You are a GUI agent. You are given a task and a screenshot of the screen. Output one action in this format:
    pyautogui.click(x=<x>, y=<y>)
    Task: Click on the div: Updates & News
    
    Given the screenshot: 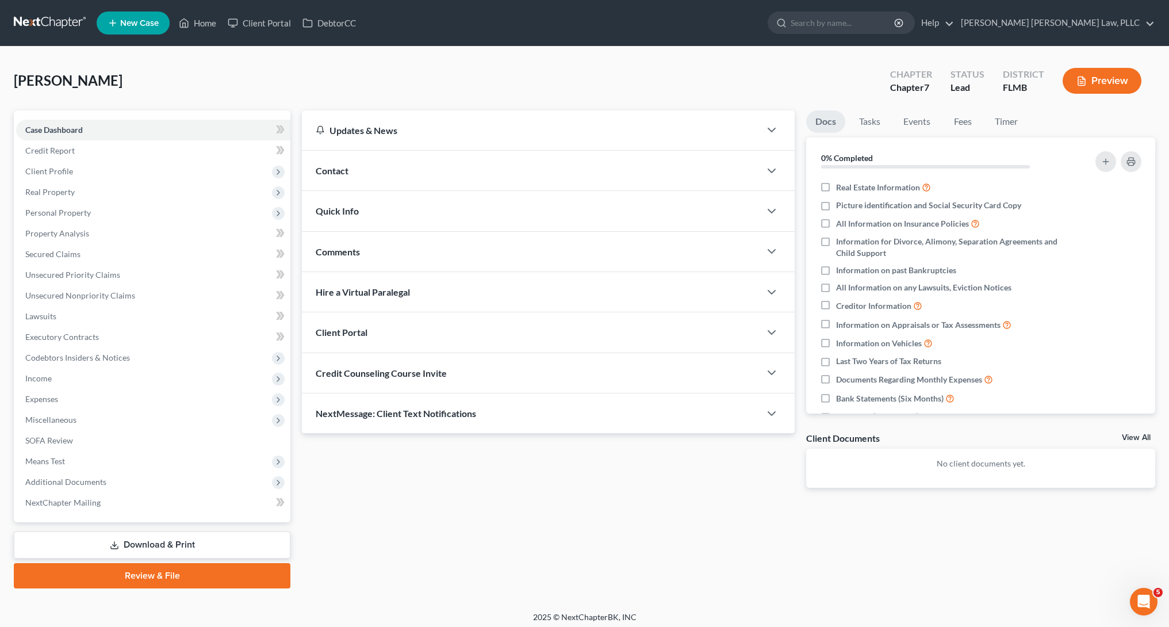 What is the action you would take?
    pyautogui.click(x=531, y=130)
    